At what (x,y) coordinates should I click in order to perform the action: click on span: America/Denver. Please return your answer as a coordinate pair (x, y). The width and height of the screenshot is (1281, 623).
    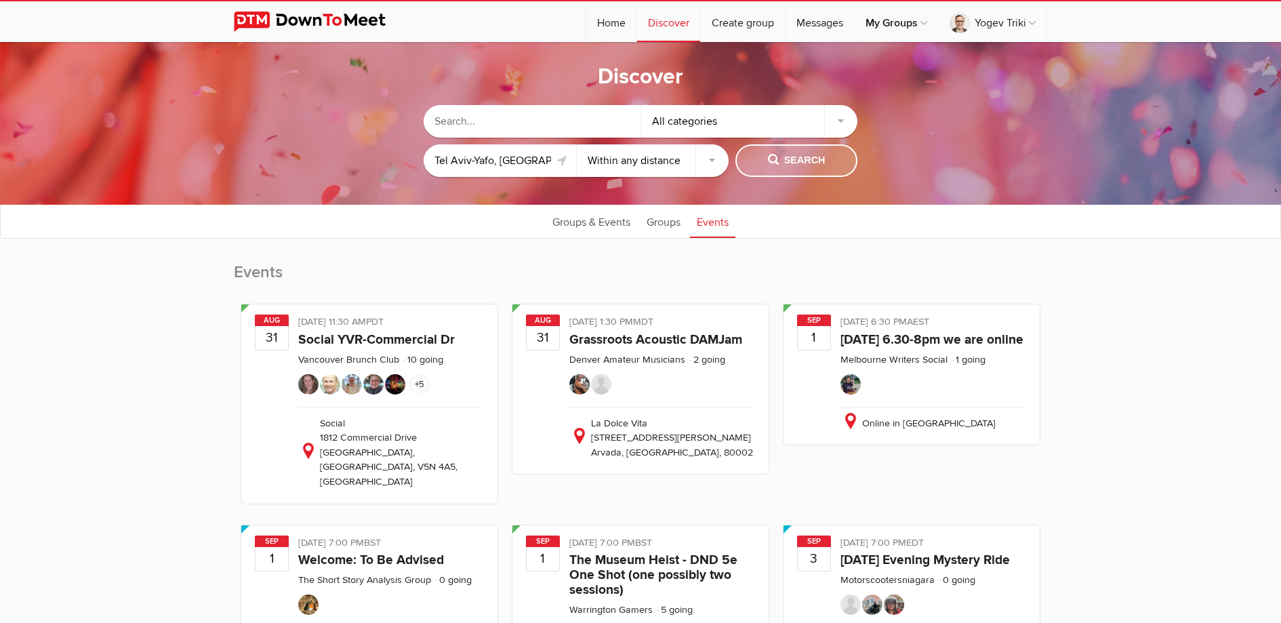
    Looking at the image, I should click on (643, 321).